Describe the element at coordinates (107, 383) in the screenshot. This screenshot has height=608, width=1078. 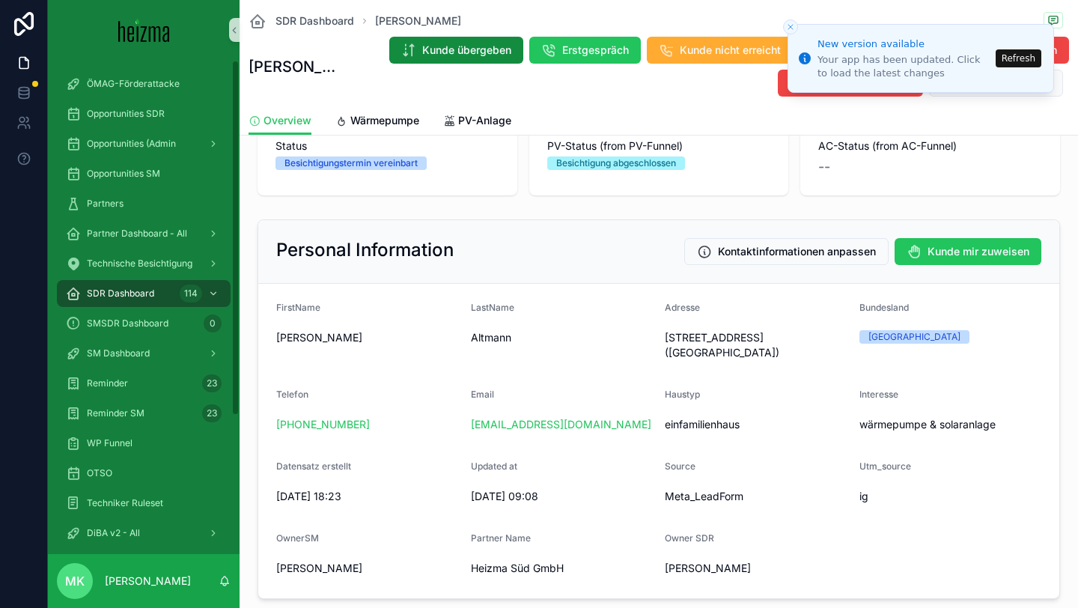
I see `span: Reminder` at that location.